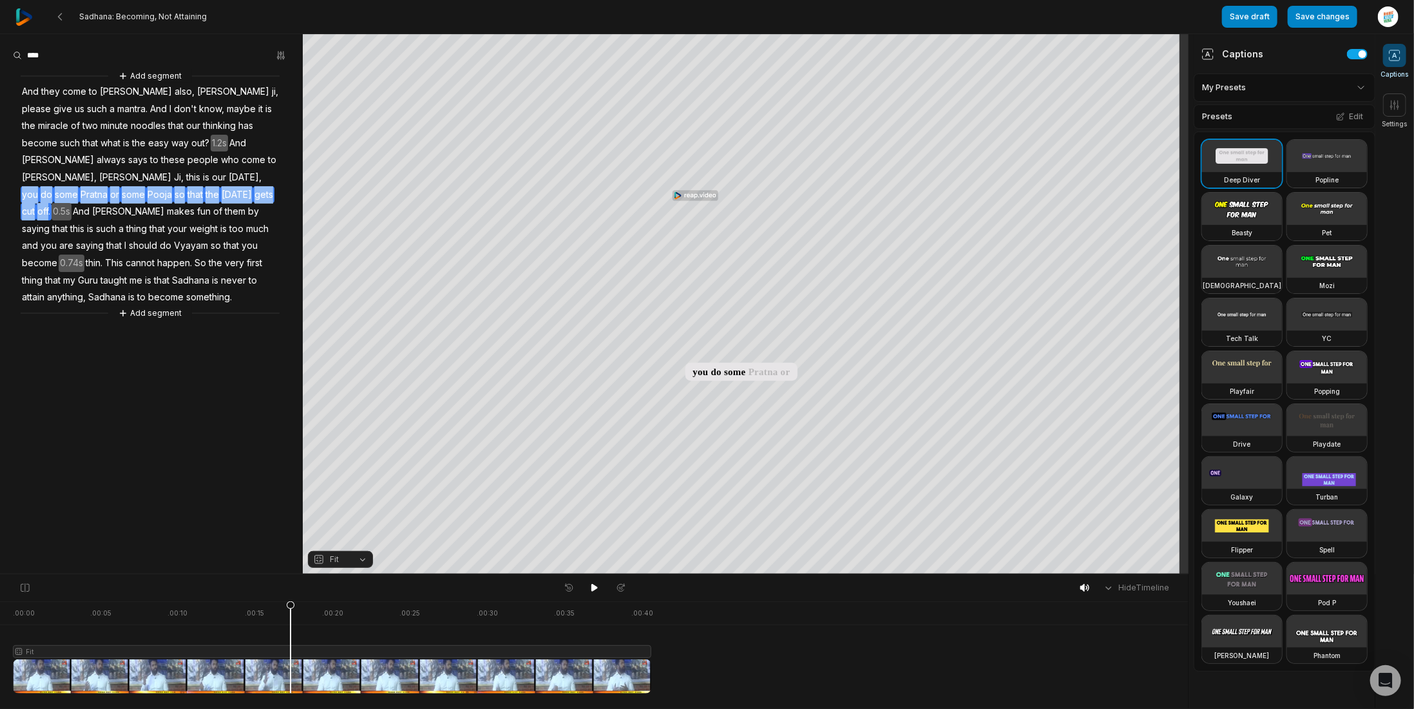  I want to click on span: Sadhana, so click(191, 280).